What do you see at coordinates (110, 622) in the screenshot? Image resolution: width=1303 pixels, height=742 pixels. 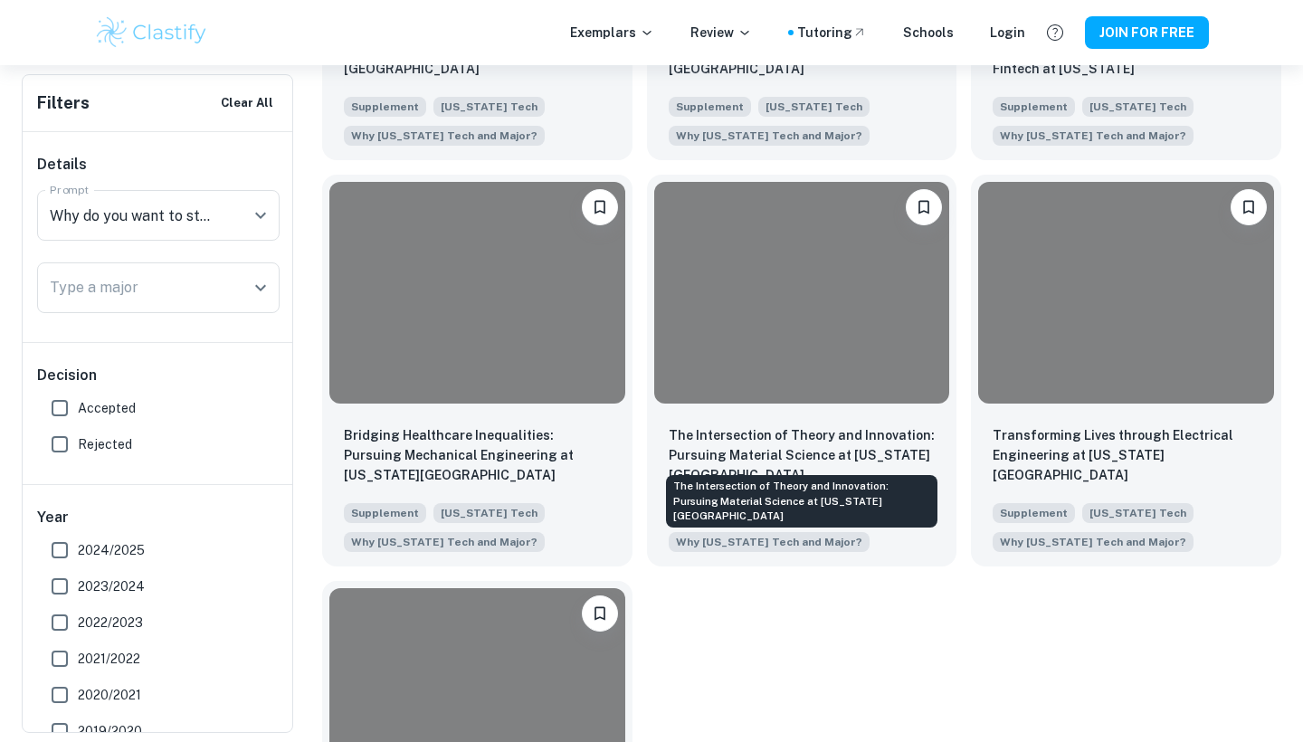 I see `span: 2022/2023` at bounding box center [110, 622].